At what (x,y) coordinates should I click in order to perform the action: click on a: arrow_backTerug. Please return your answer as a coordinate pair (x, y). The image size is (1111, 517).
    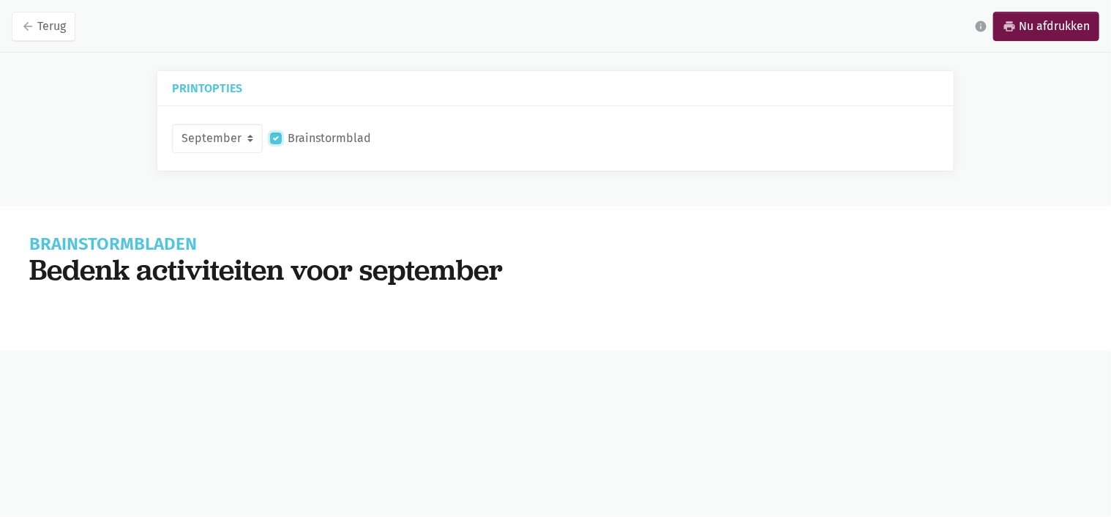
    Looking at the image, I should click on (43, 26).